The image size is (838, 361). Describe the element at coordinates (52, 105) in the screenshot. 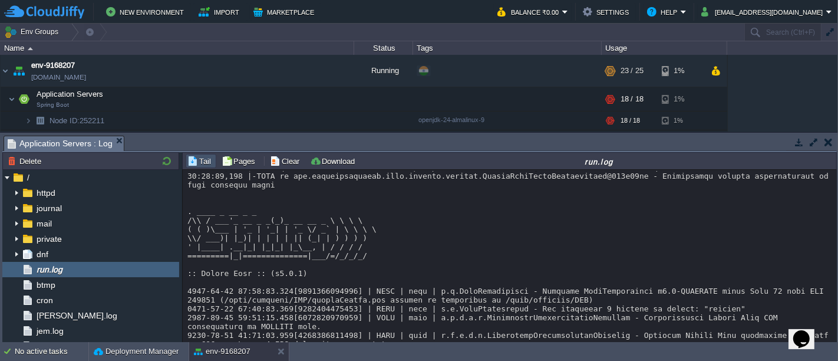

I see `span: Spring Boot` at that location.